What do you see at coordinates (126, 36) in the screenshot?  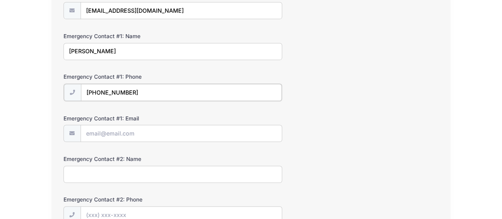 I see `label: Emergency Contact #1: Name` at bounding box center [126, 36].